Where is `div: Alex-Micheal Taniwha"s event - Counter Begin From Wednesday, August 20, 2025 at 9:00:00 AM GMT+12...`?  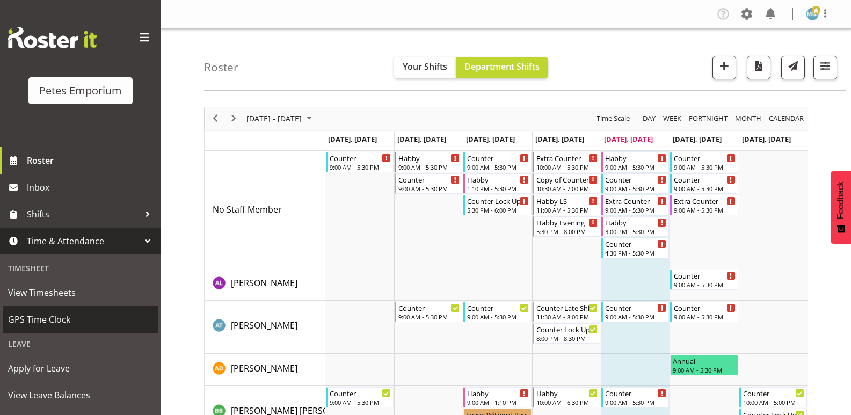
div: Alex-Micheal Taniwha"s event - Counter Begin From Wednesday, August 20, 2025 at 9:00:00 AM GMT+12... is located at coordinates (497, 312).